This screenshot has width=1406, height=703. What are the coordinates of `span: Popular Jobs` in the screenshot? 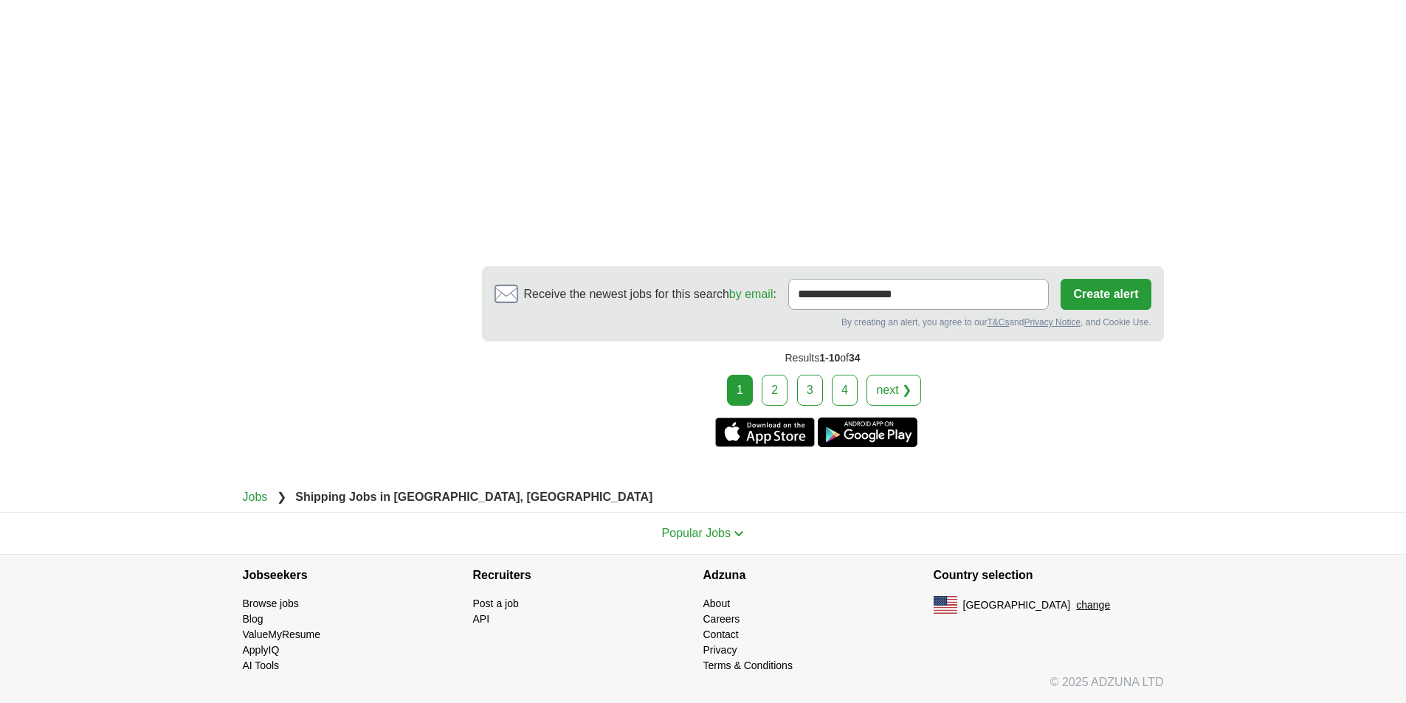 It's located at (696, 533).